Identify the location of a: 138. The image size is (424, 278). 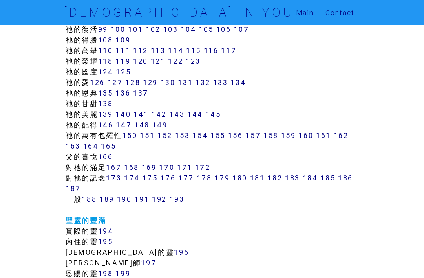
(106, 103).